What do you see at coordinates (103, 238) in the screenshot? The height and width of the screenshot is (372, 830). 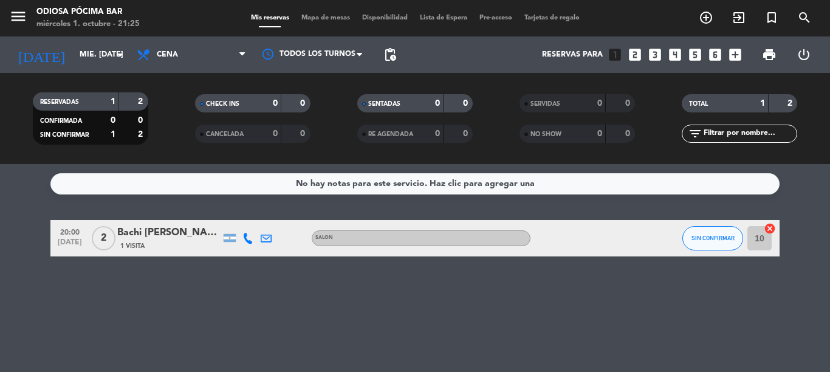 I see `span: 2` at bounding box center [103, 238].